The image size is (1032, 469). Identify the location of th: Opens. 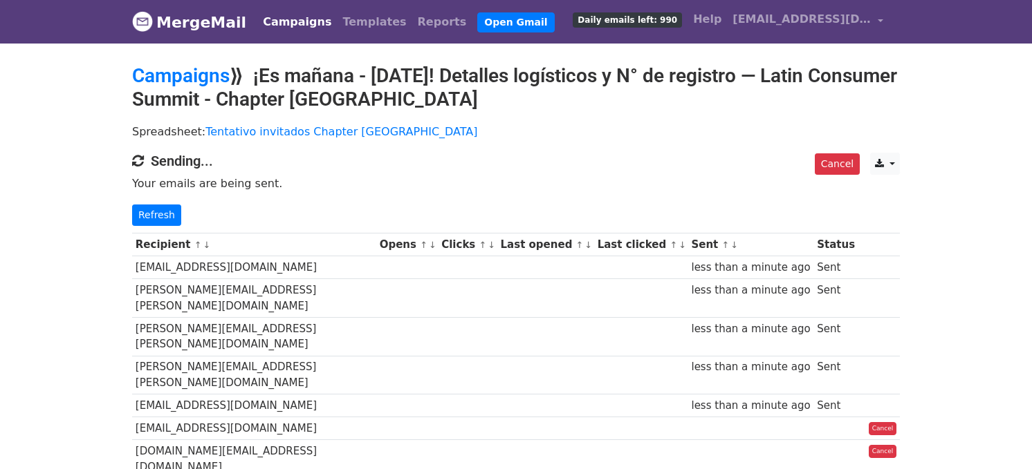
(407, 245).